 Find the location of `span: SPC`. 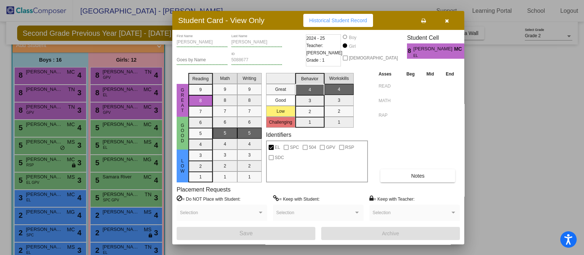

span: SPC is located at coordinates (294, 148).